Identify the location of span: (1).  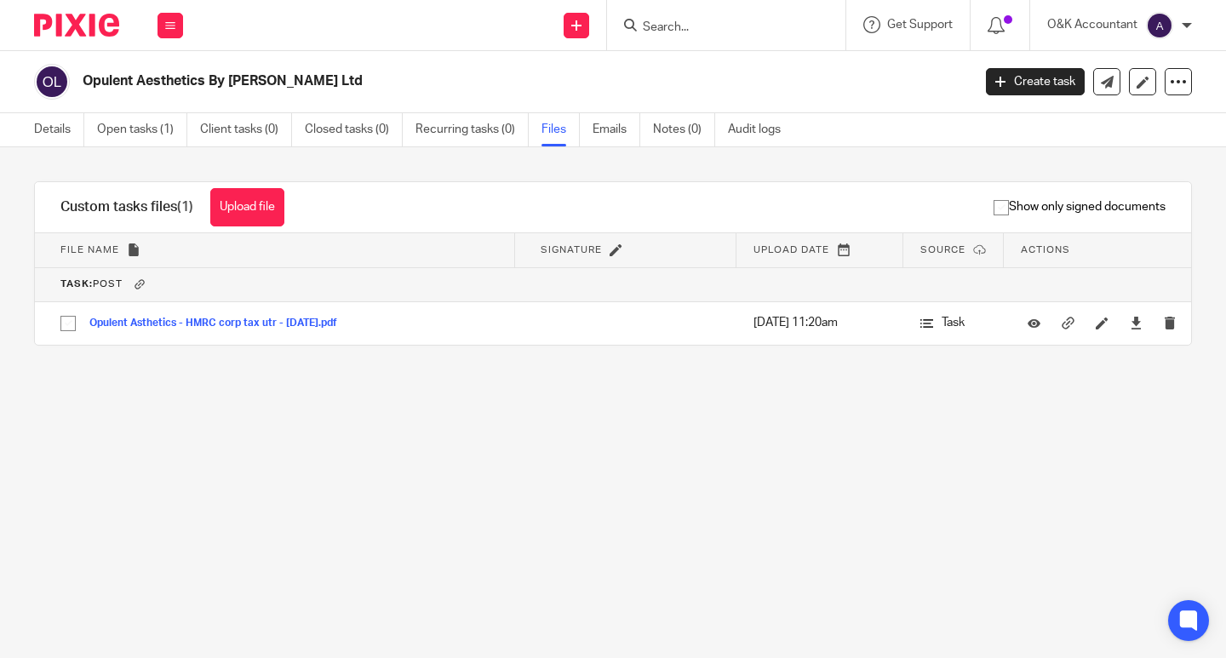
(185, 207).